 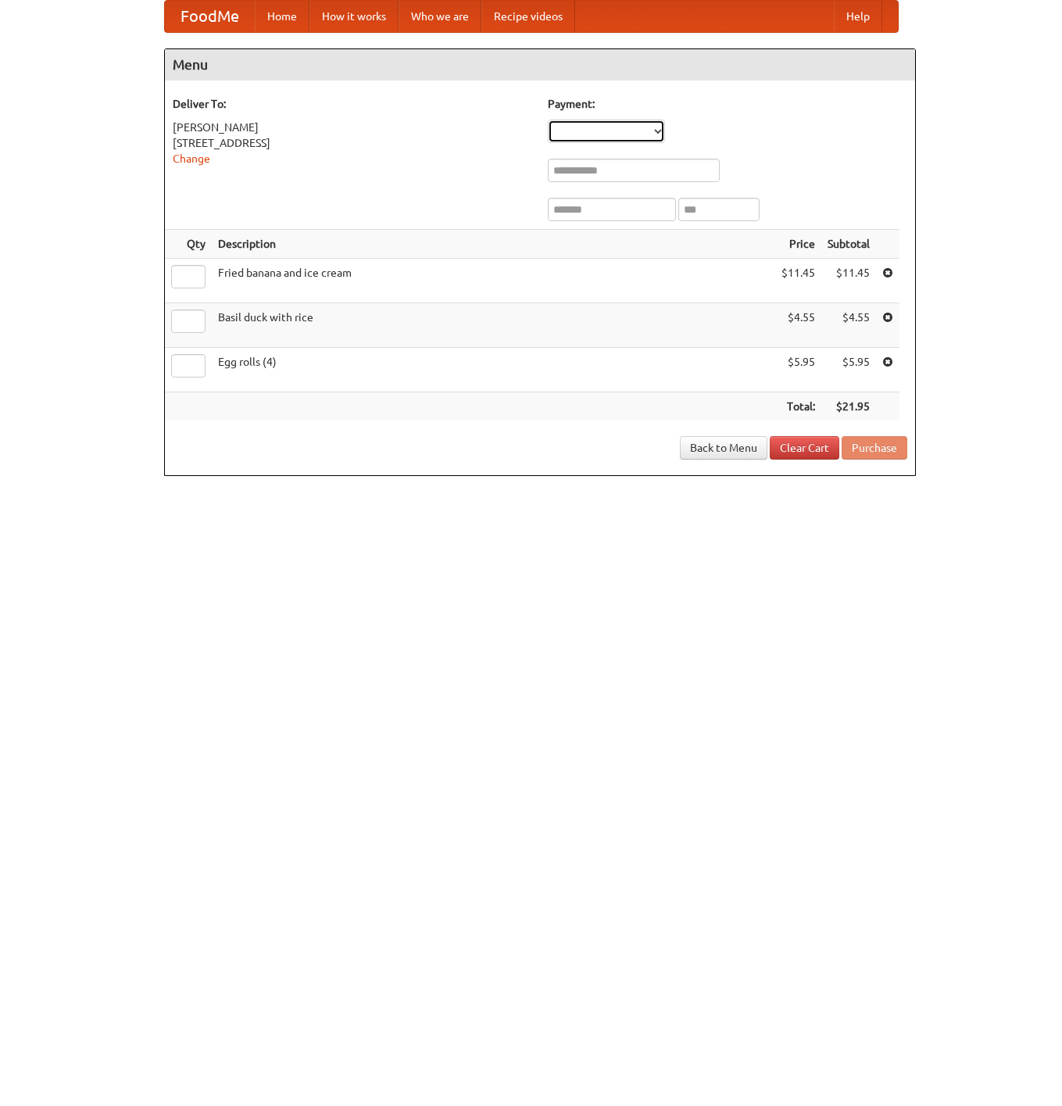 What do you see at coordinates (493, 244) in the screenshot?
I see `th: Description` at bounding box center [493, 244].